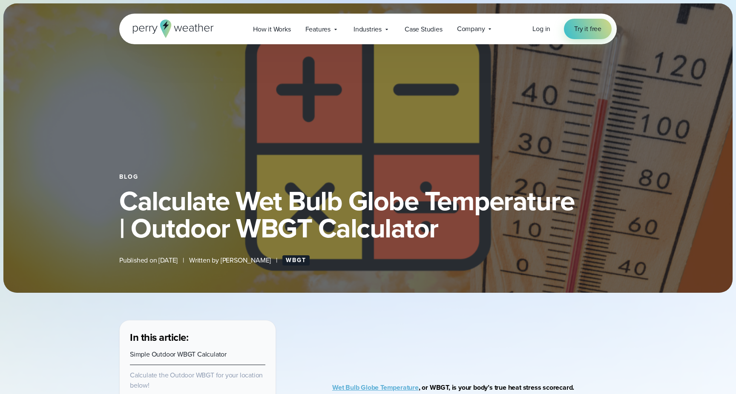 The image size is (736, 394). I want to click on div: Blog, so click(368, 177).